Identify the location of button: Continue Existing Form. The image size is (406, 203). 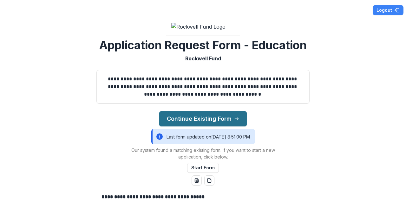
(203, 119).